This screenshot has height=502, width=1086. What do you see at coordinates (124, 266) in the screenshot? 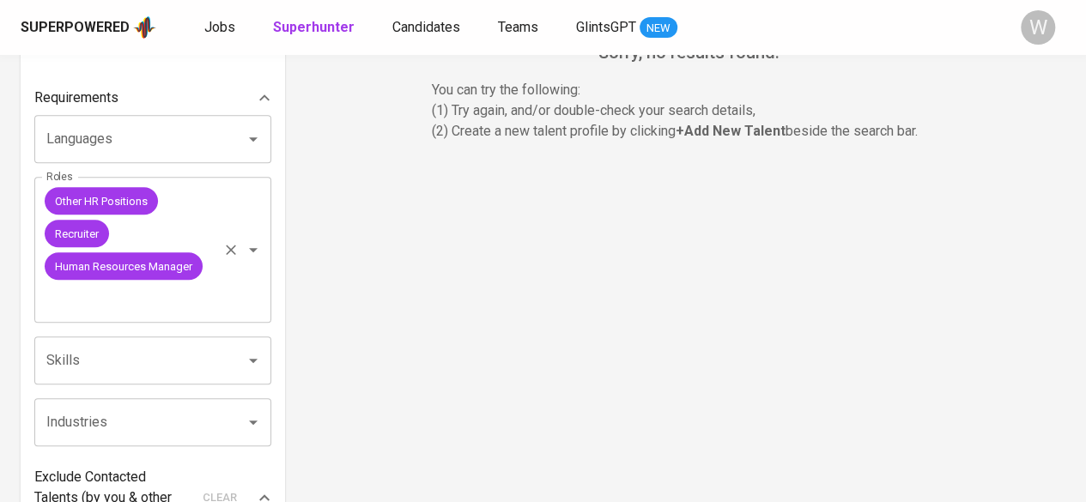
I see `div: Human Resources Manager` at bounding box center [124, 266].